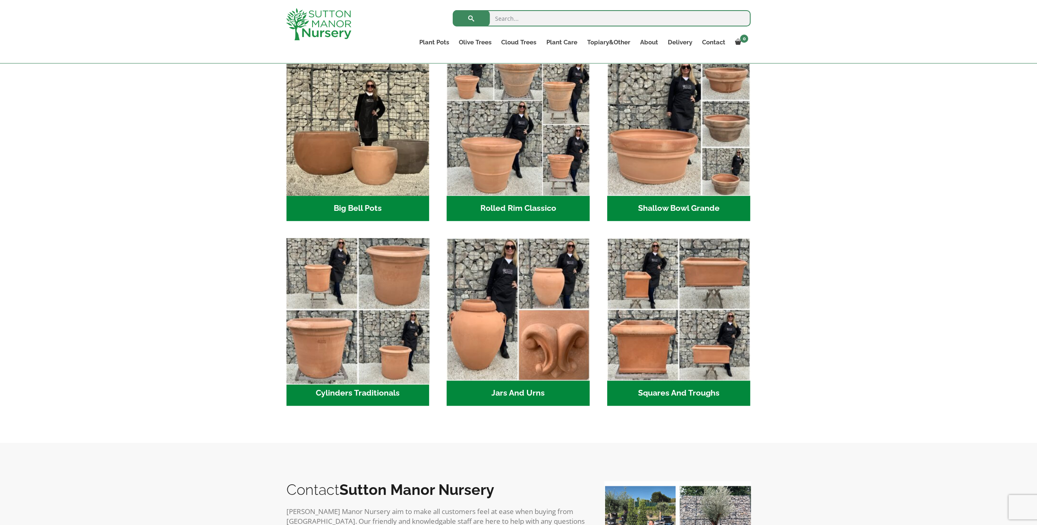 Image resolution: width=1037 pixels, height=525 pixels. What do you see at coordinates (648, 42) in the screenshot?
I see `a: About` at bounding box center [648, 42].